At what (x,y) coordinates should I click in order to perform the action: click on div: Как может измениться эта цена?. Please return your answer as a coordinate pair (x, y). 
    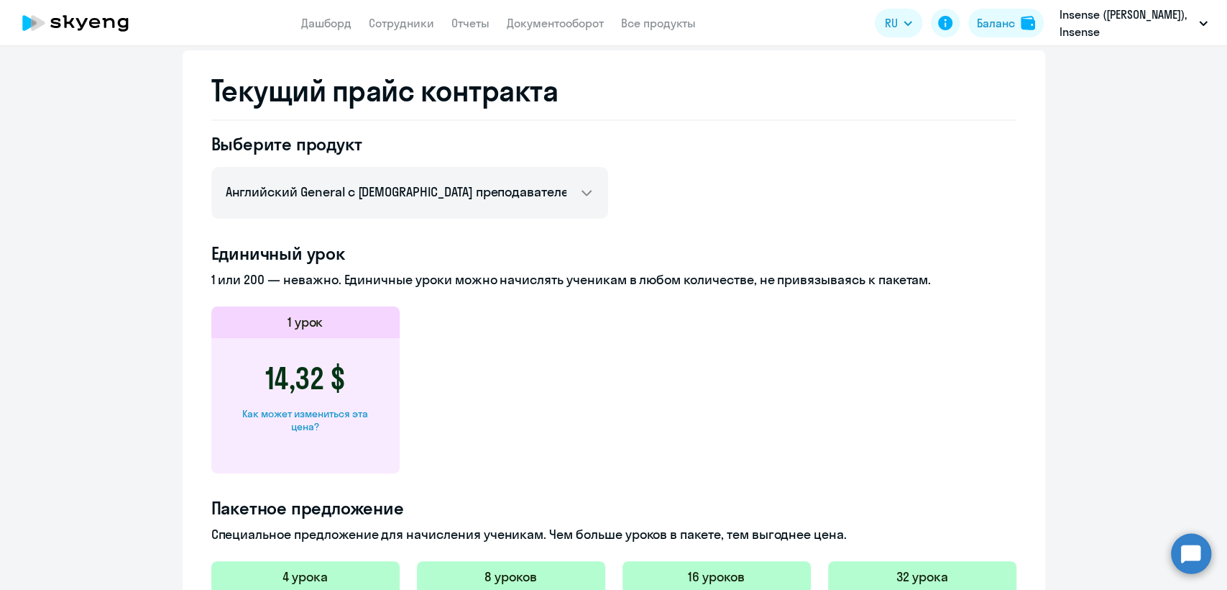
    Looking at the image, I should click on (306, 420).